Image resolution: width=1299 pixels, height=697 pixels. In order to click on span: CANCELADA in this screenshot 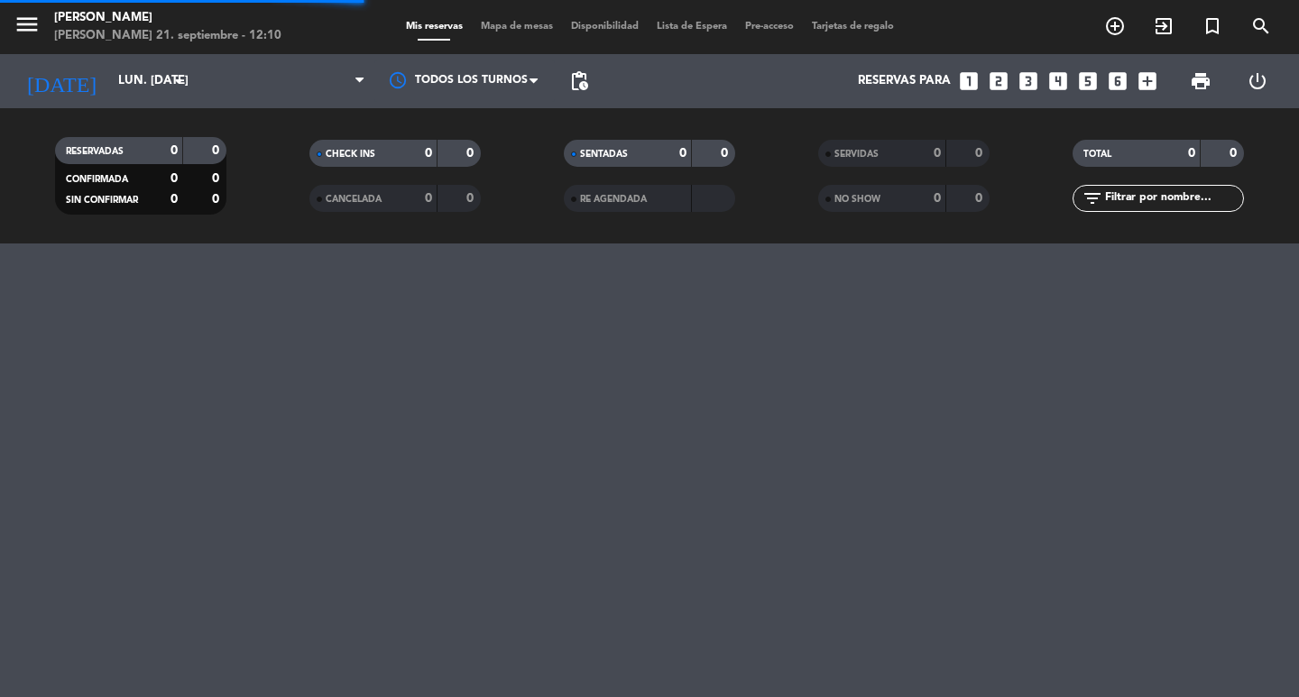, I will do `click(354, 199)`.